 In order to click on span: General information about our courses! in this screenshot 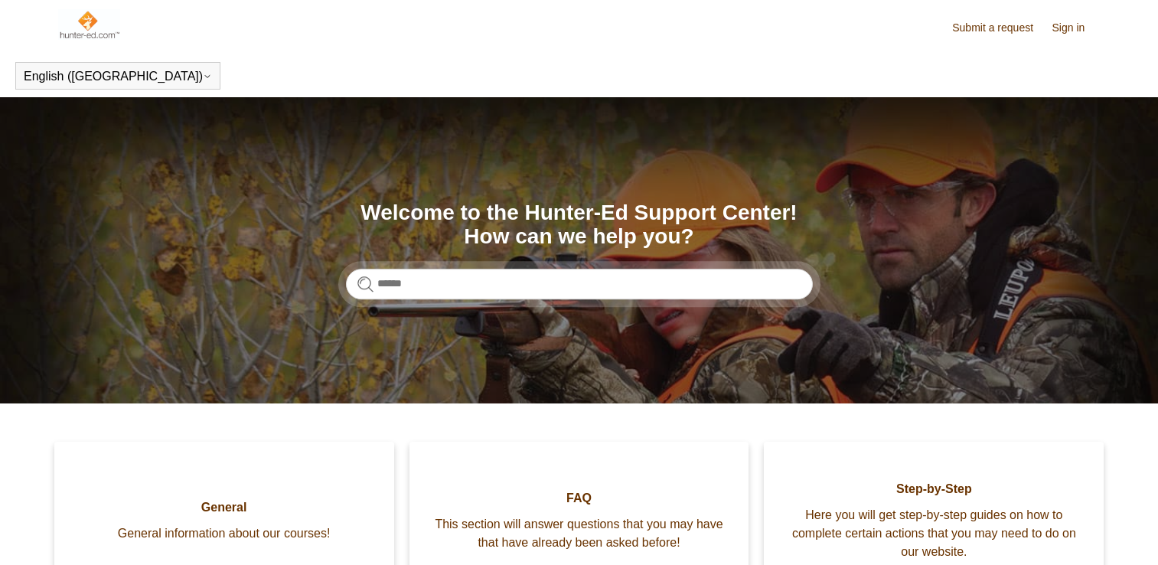, I will do `click(224, 534)`.